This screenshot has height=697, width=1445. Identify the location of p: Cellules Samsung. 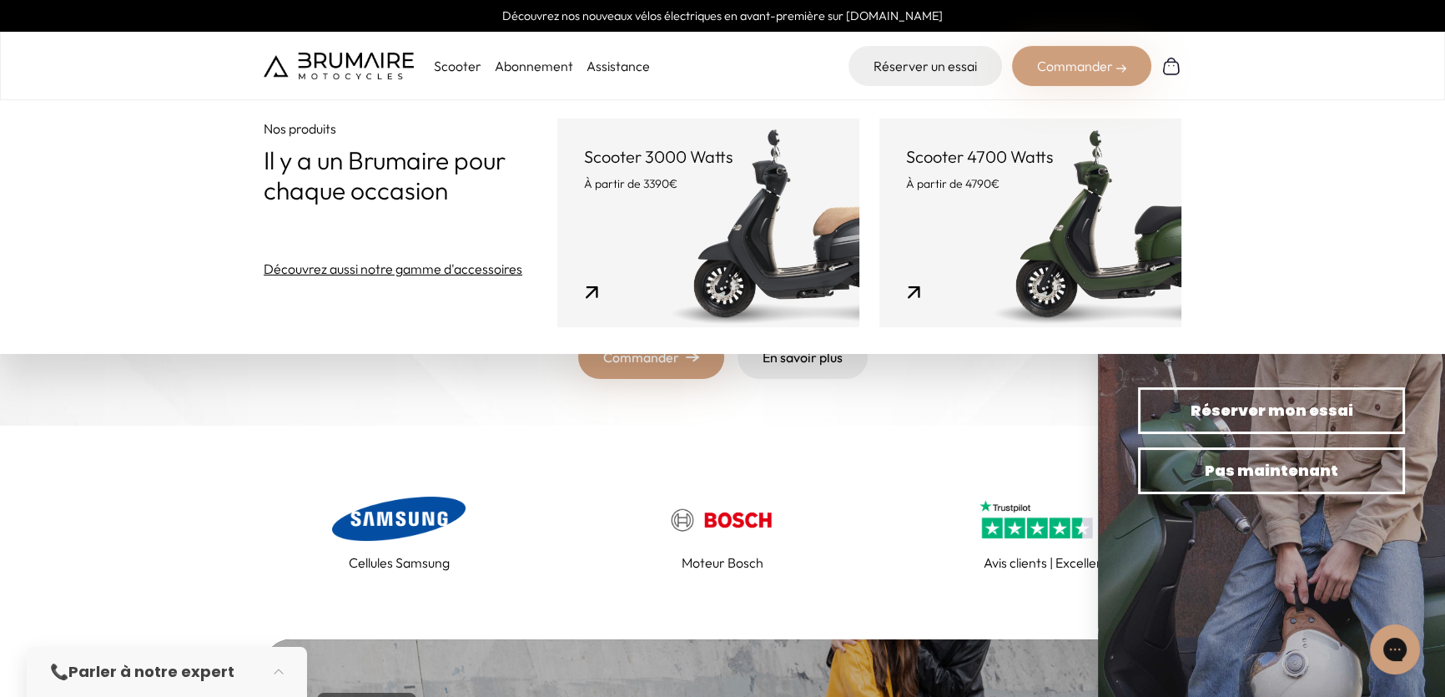
(399, 562).